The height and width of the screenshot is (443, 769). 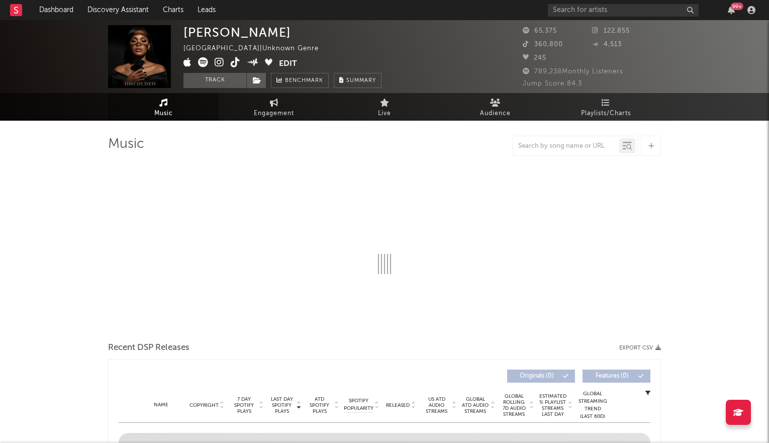 I want to click on button: Edit, so click(x=288, y=63).